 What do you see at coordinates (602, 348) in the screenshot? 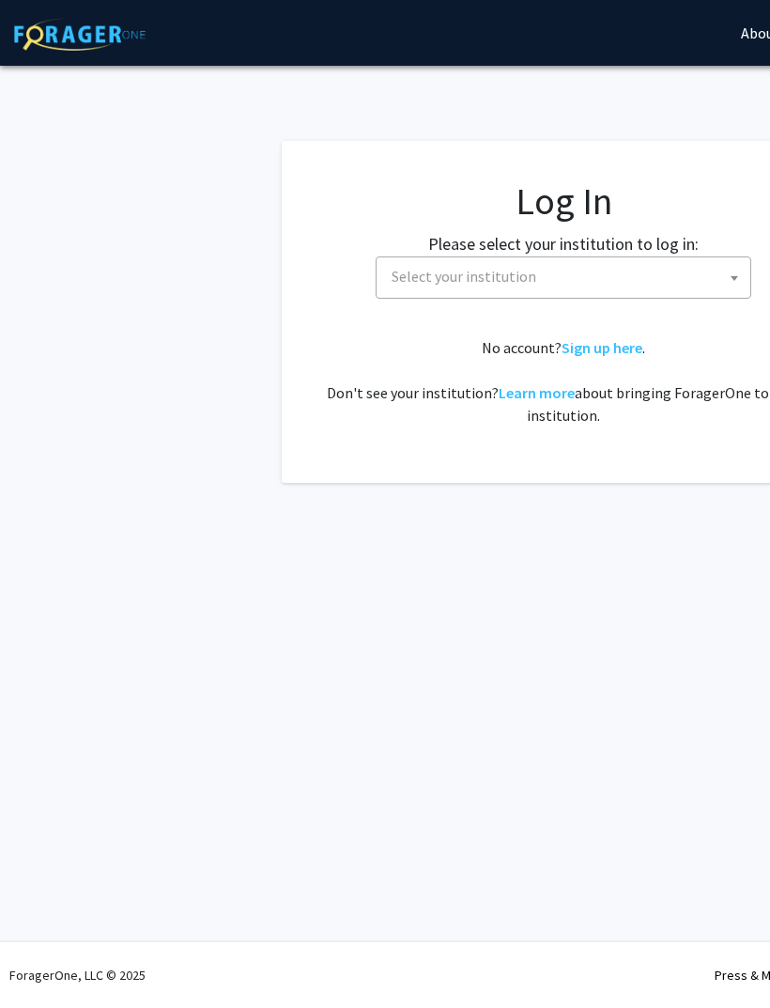
I see `a: Sign up here` at bounding box center [602, 348].